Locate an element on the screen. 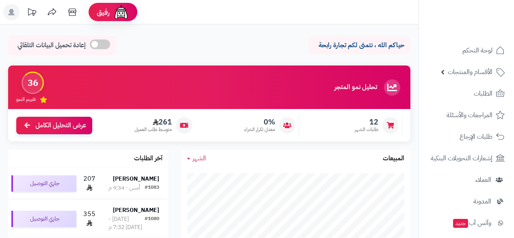 This screenshot has height=238, width=514. span: المراجعات والأسئلة is located at coordinates (470, 115).